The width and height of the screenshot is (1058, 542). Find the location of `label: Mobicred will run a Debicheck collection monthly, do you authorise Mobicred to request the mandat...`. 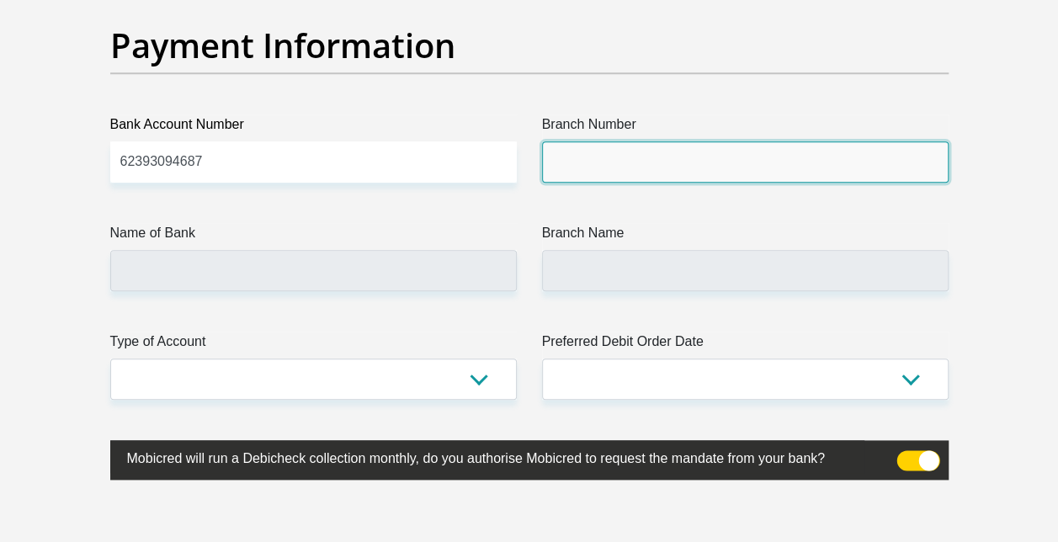

label: Mobicred will run a Debicheck collection monthly, do you authorise Mobicred to request the mandat... is located at coordinates (488, 456).